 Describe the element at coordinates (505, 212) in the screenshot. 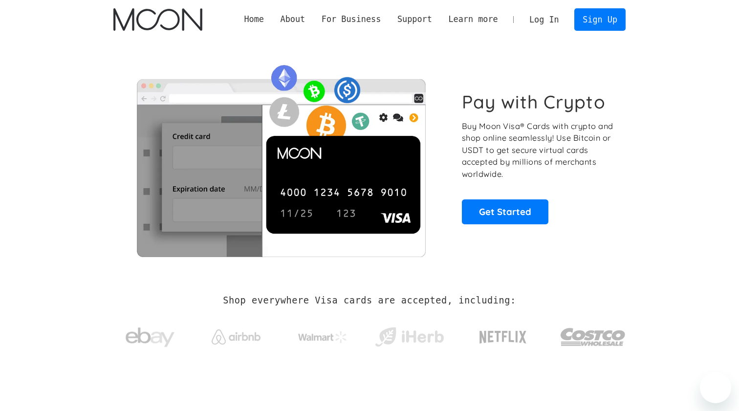

I see `a: Get Started` at that location.